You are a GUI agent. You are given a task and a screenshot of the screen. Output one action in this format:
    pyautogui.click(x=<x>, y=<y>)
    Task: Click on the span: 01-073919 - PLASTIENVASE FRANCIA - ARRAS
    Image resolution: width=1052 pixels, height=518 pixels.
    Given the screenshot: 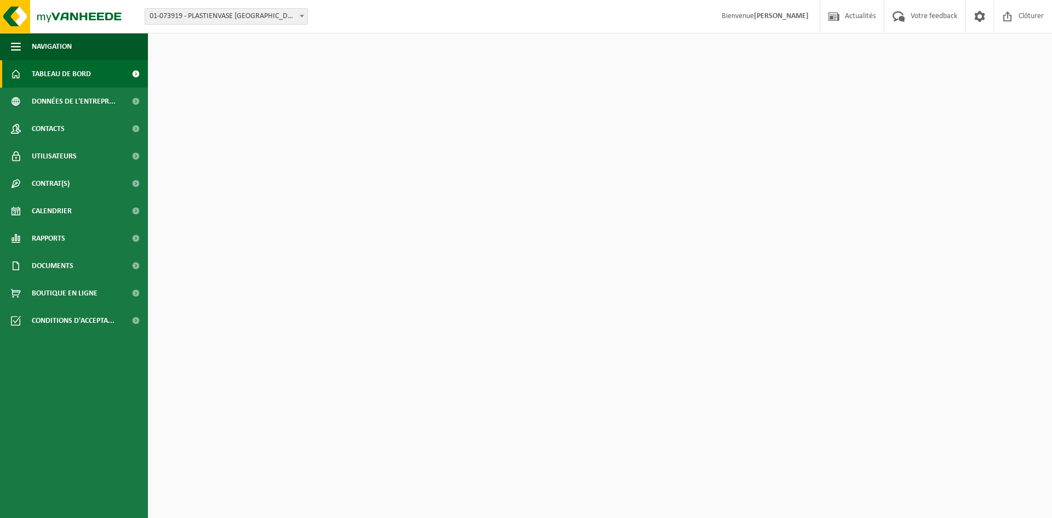 What is the action you would take?
    pyautogui.click(x=226, y=16)
    